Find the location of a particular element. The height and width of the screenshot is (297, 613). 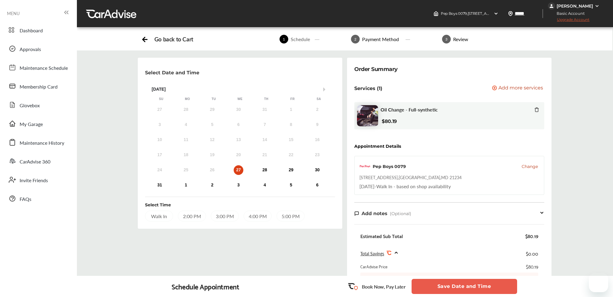

div: Choose Thursday, September 4th, 2025 is located at coordinates (265, 185).